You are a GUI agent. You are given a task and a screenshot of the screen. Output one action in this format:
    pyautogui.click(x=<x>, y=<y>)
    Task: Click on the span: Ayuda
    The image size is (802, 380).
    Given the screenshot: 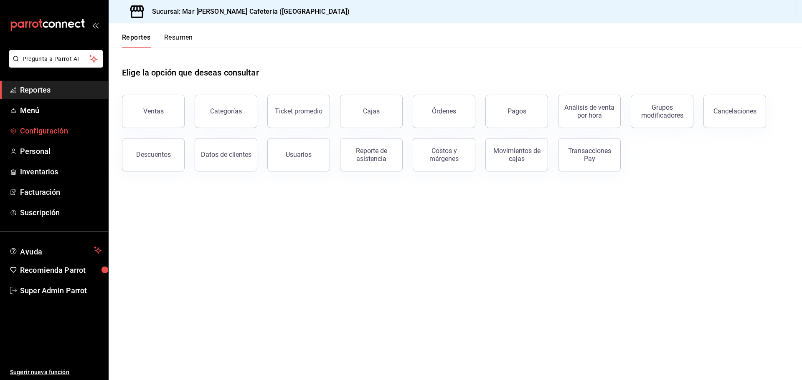 What is the action you would take?
    pyautogui.click(x=55, y=251)
    